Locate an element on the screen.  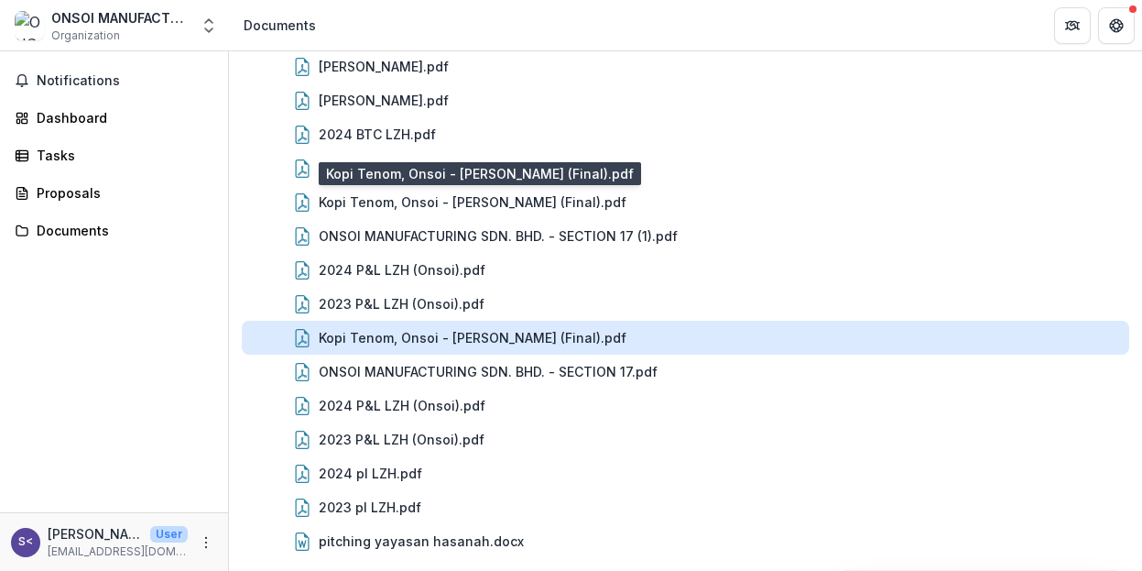
div: Tasks is located at coordinates (121, 155).